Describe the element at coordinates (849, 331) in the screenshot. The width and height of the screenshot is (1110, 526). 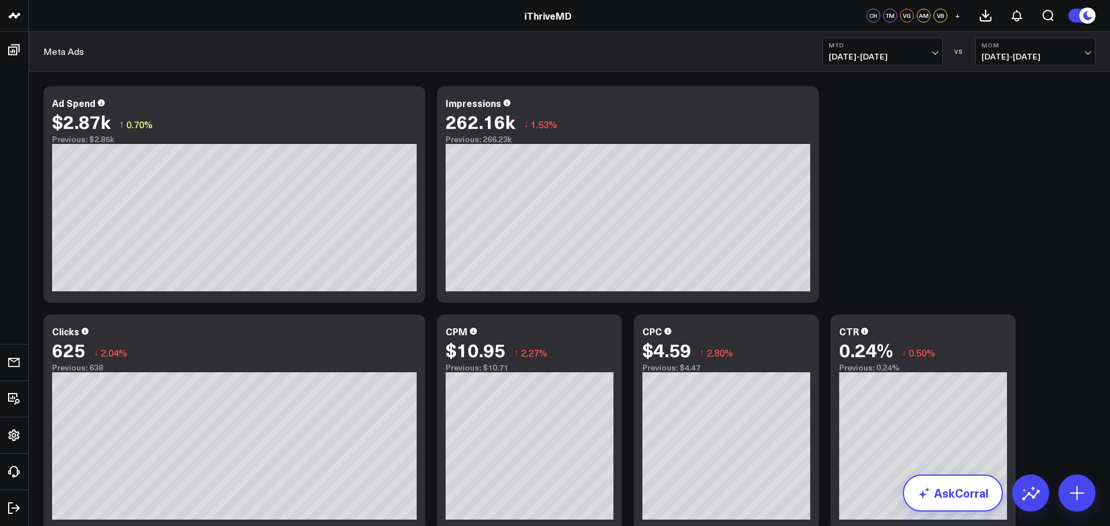
I see `div: CTR` at that location.